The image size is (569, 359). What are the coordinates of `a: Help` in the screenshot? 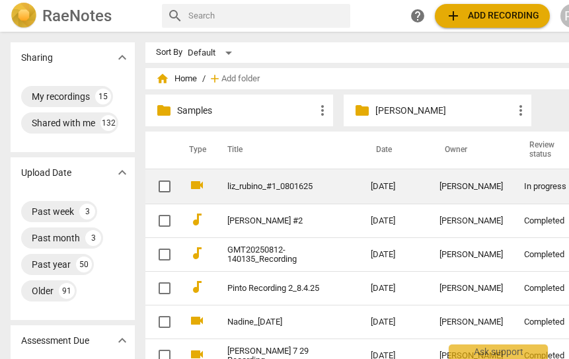 It's located at (417, 16).